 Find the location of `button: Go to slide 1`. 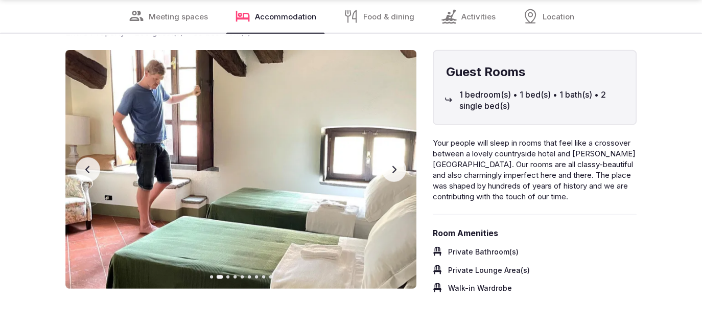

button: Go to slide 1 is located at coordinates (211, 277).